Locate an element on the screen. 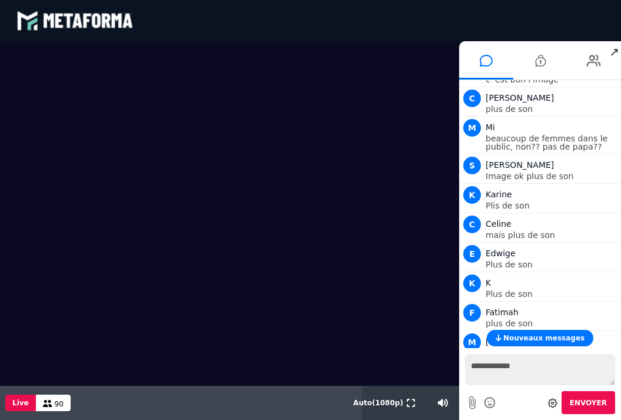 This screenshot has height=420, width=621. p: Plis de son is located at coordinates (552, 206).